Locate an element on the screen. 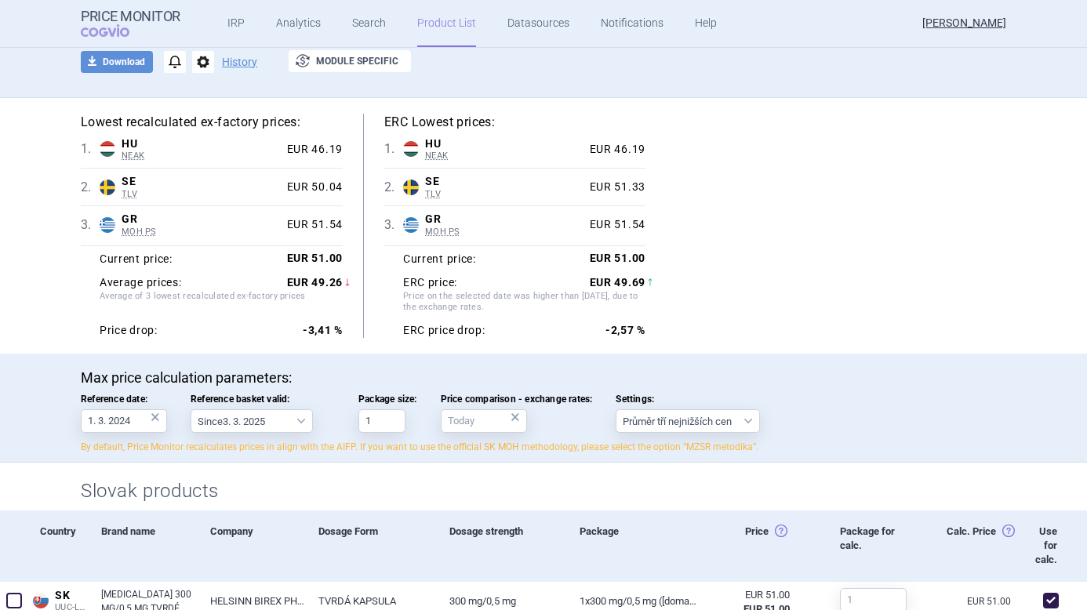 This screenshot has width=1087, height=610. p: Max price calculation parameters: is located at coordinates (544, 378).